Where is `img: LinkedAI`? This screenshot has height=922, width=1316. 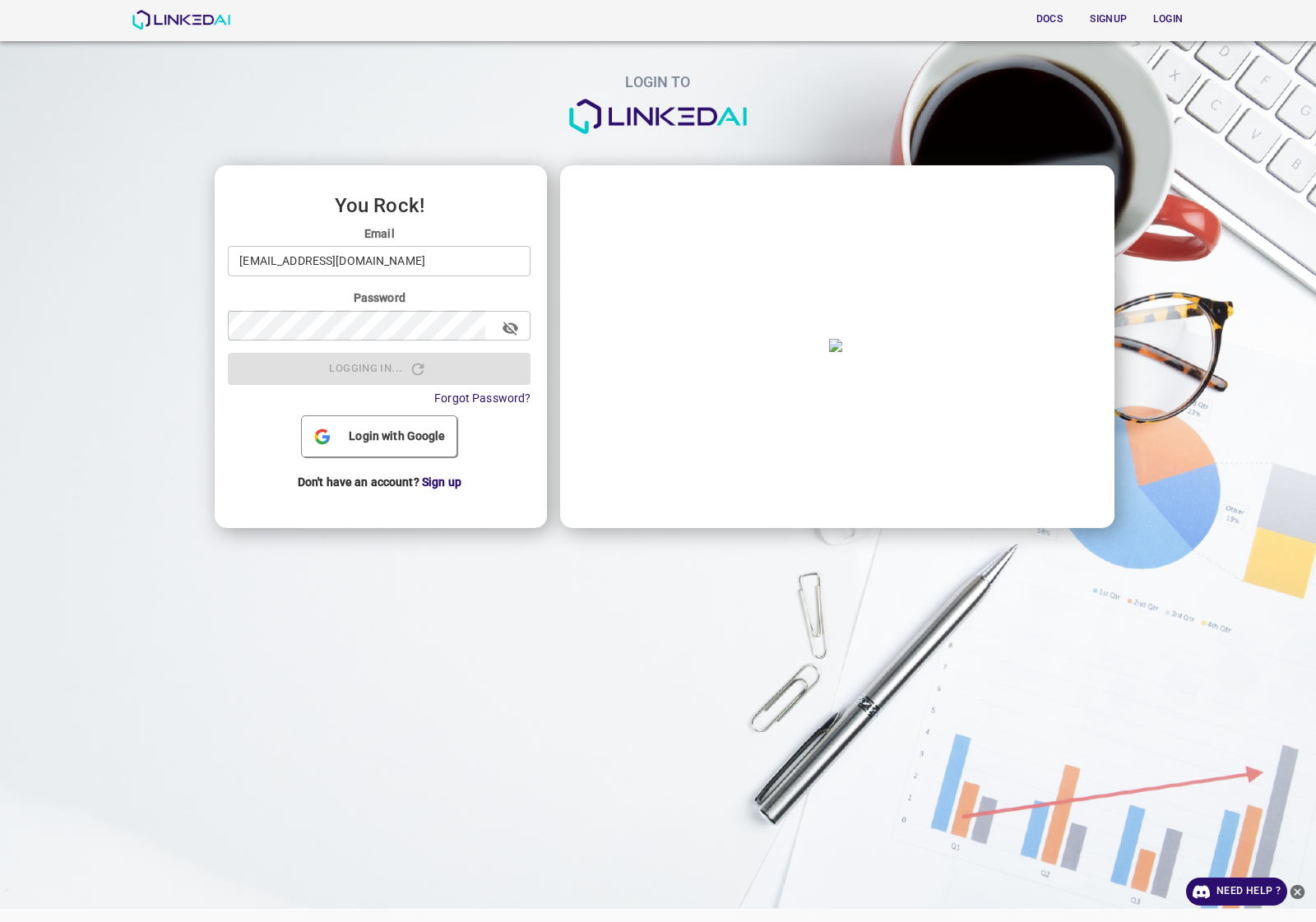 img: LinkedAI is located at coordinates (181, 20).